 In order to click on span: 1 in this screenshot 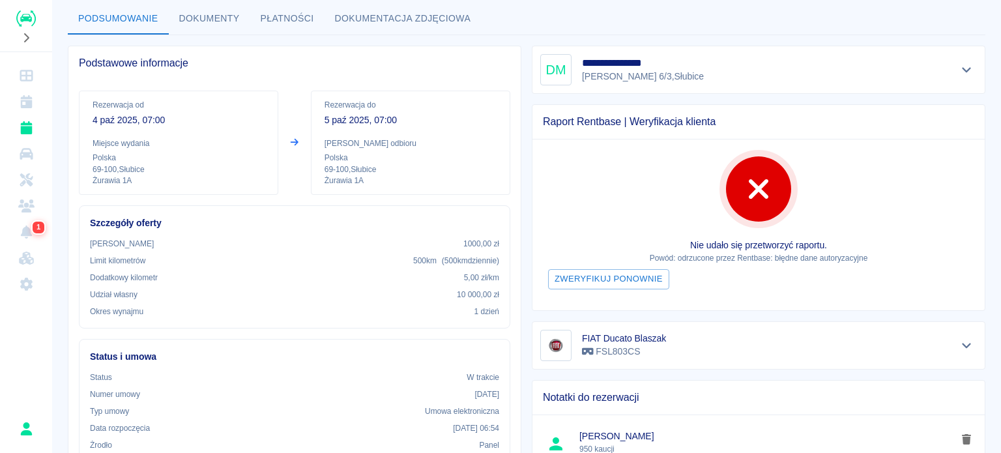, I will do `click(38, 227)`.